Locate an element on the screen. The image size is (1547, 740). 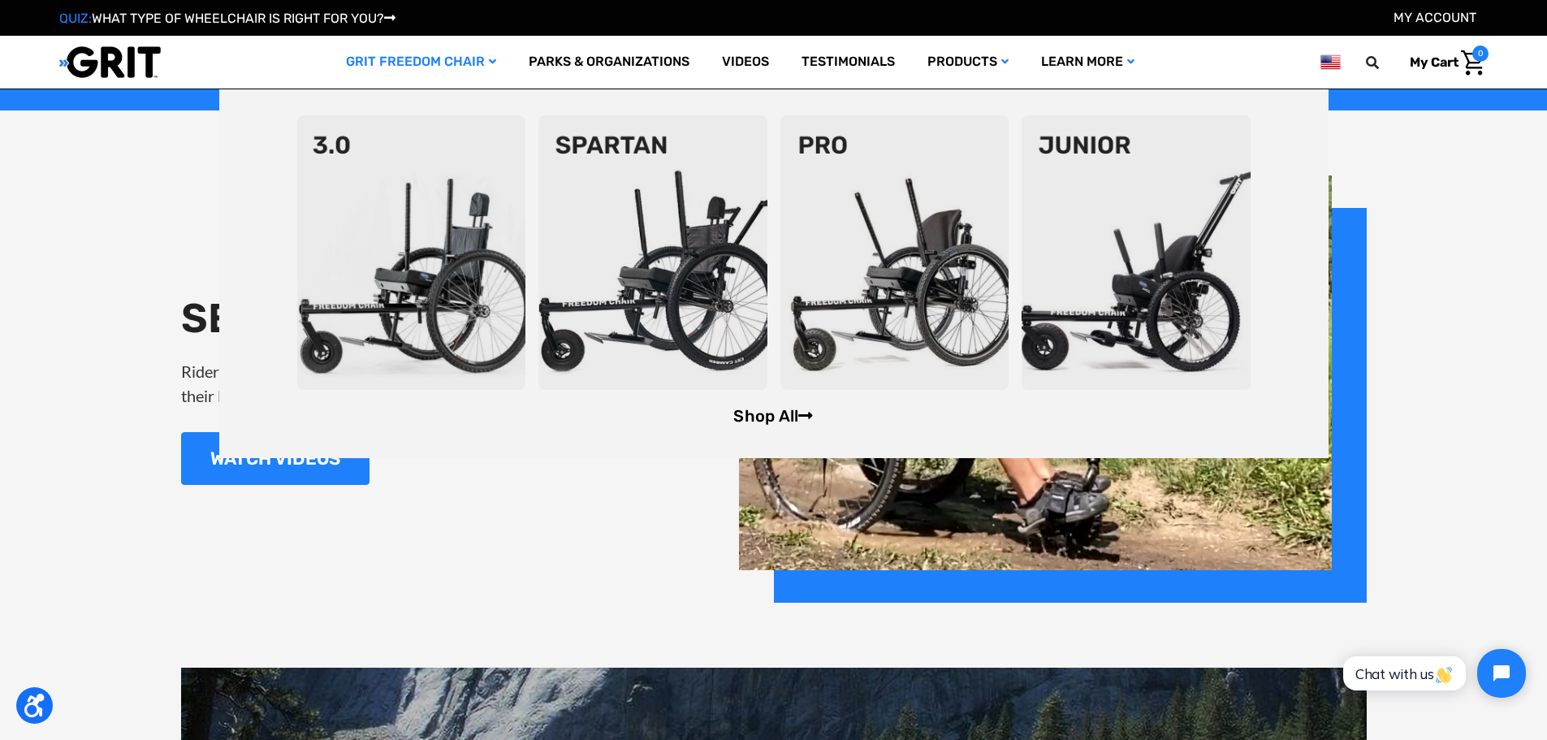
h2: SEE IT IN ACTION is located at coordinates (408, 318).